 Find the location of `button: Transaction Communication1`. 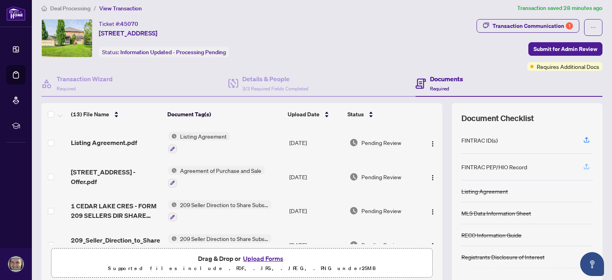

button: Transaction Communication1 is located at coordinates (528, 26).